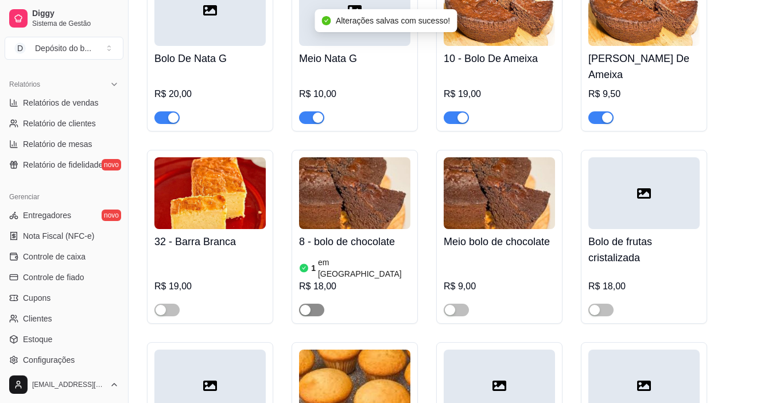 The image size is (772, 403). What do you see at coordinates (210, 94) in the screenshot?
I see `div: R$ 20,00` at bounding box center [210, 94].